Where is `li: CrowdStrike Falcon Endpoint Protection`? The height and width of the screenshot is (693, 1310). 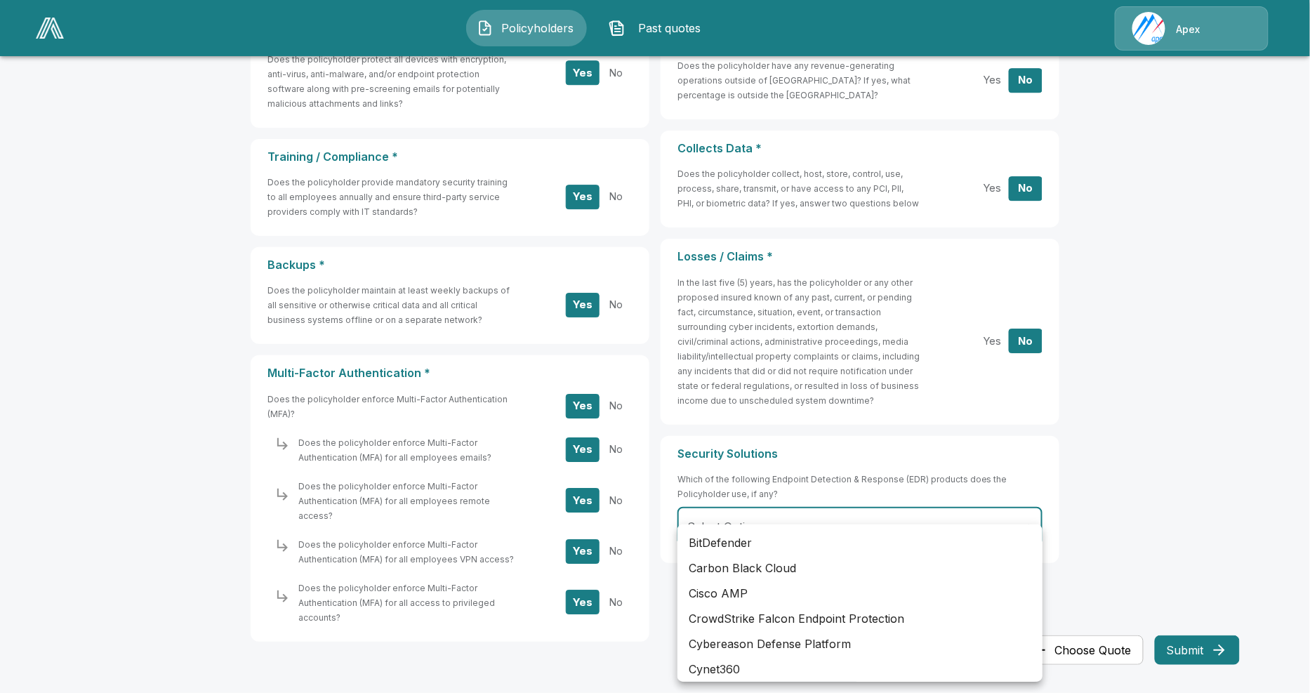
li: CrowdStrike Falcon Endpoint Protection is located at coordinates (860, 619).